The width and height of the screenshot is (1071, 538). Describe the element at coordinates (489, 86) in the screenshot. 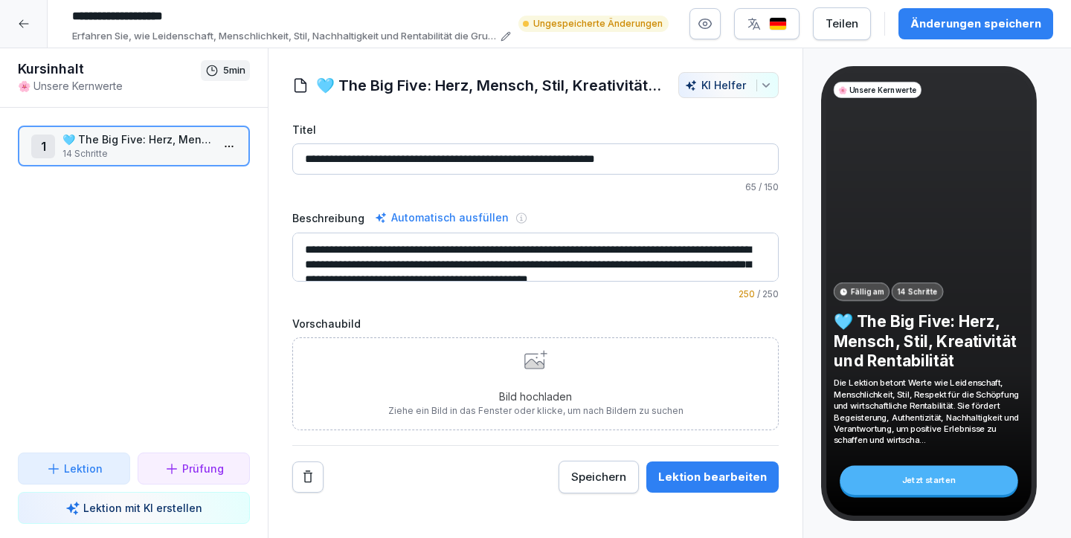

I see `h1: 🩵 The Big Five: Herz, Mensch, Stil, Kreativität und Rentabilität` at that location.